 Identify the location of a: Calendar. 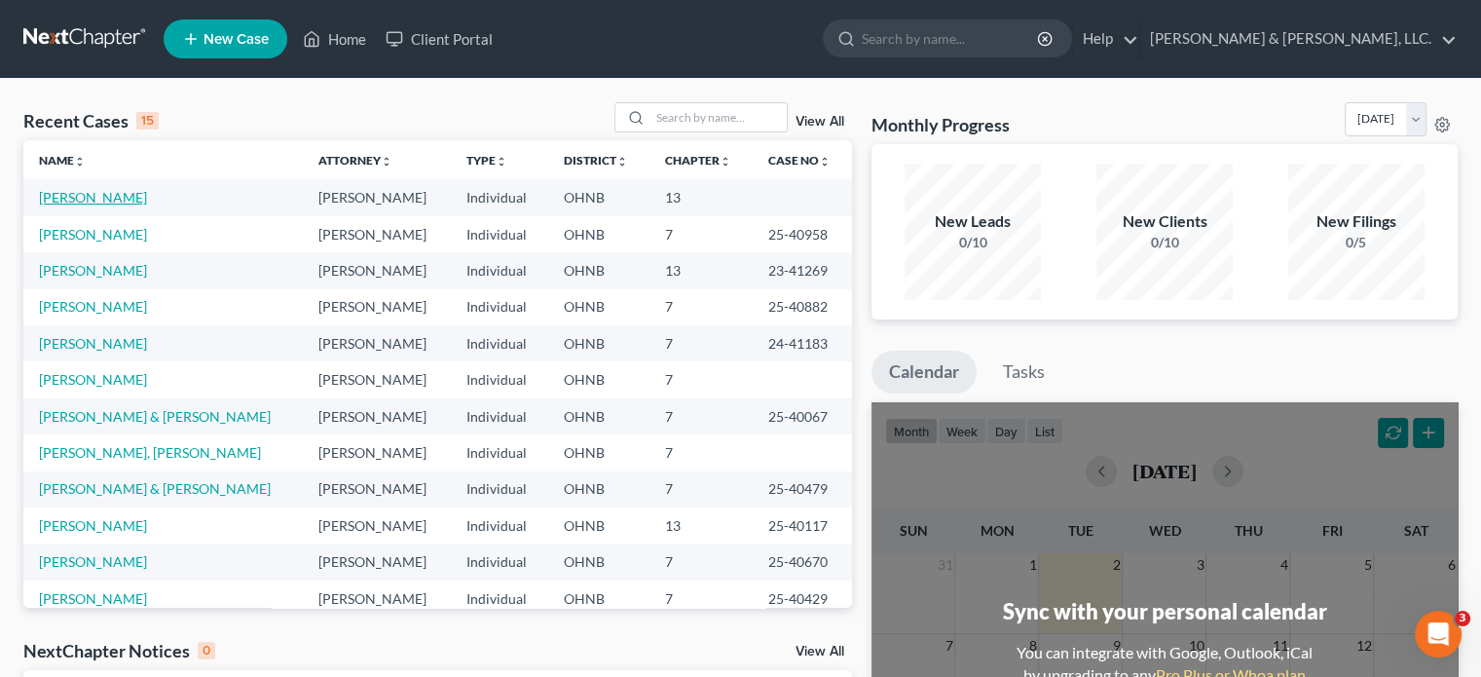
(924, 372).